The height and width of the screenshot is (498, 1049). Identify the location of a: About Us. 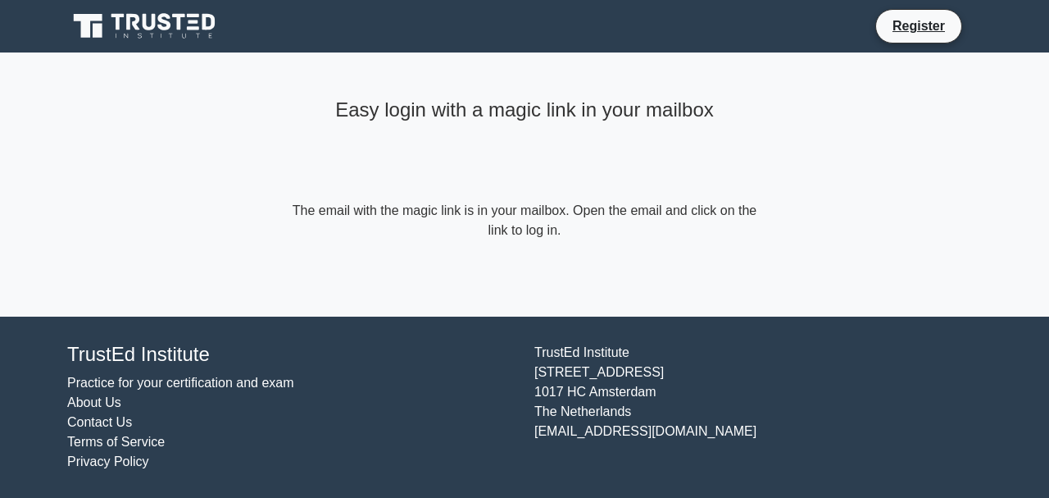
(94, 402).